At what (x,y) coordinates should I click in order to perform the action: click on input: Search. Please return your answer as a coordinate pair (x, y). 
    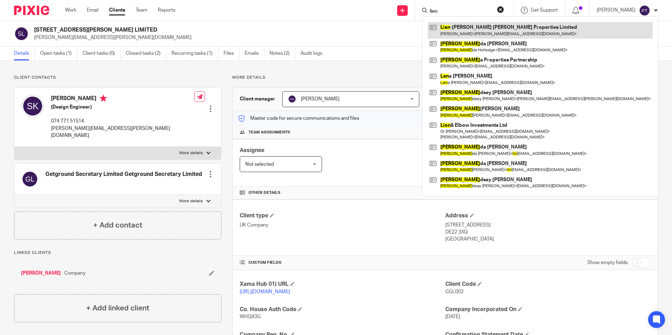
    Looking at the image, I should click on (461, 12).